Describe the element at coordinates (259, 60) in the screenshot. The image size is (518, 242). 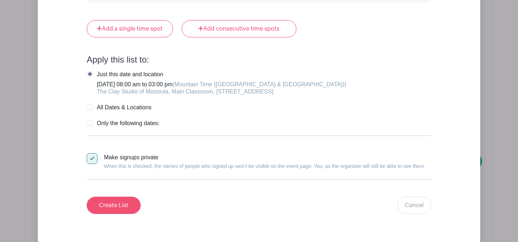
I see `h4: Apply this list to:` at that location.